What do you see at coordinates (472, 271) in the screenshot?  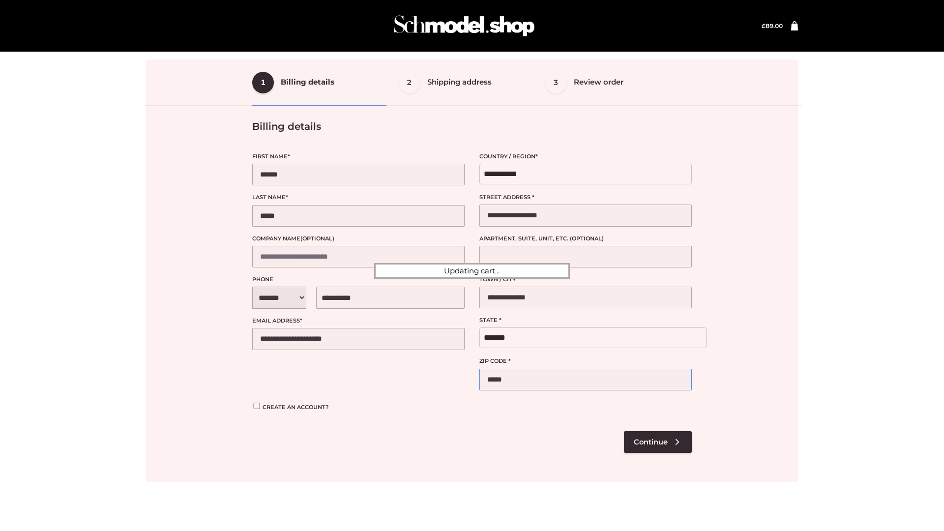 I see `div: Updating cart...` at bounding box center [472, 271].